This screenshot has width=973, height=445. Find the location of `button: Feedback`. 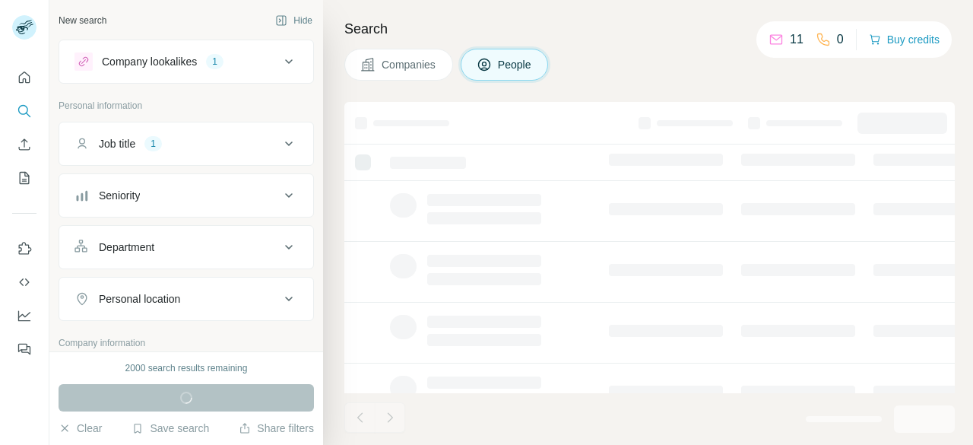

button: Feedback is located at coordinates (24, 349).